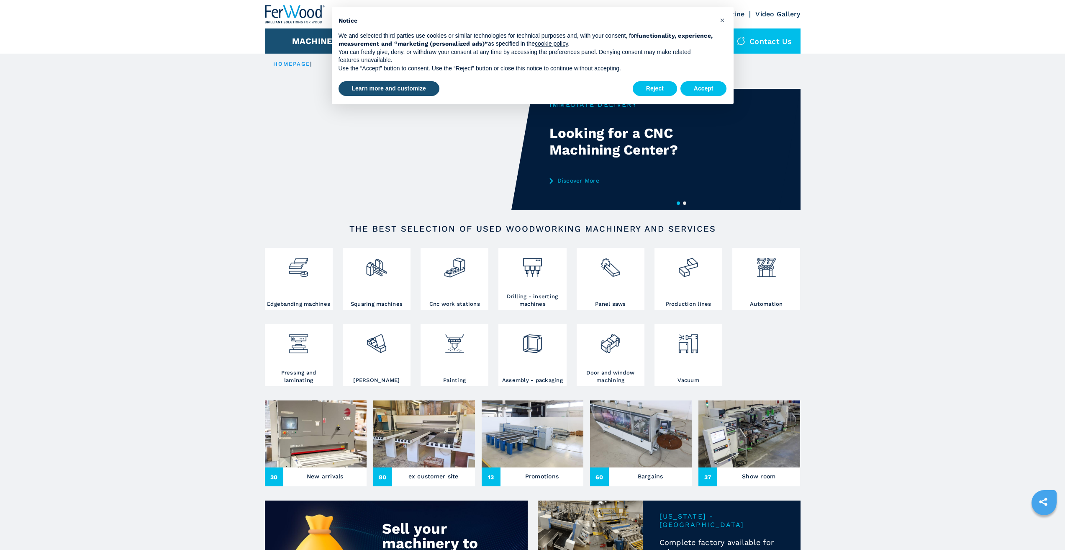  I want to click on h3: Automation, so click(766, 304).